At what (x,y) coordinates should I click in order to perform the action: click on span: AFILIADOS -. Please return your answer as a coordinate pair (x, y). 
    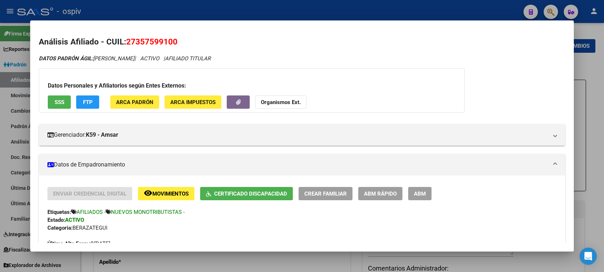
    Looking at the image, I should click on (91, 212).